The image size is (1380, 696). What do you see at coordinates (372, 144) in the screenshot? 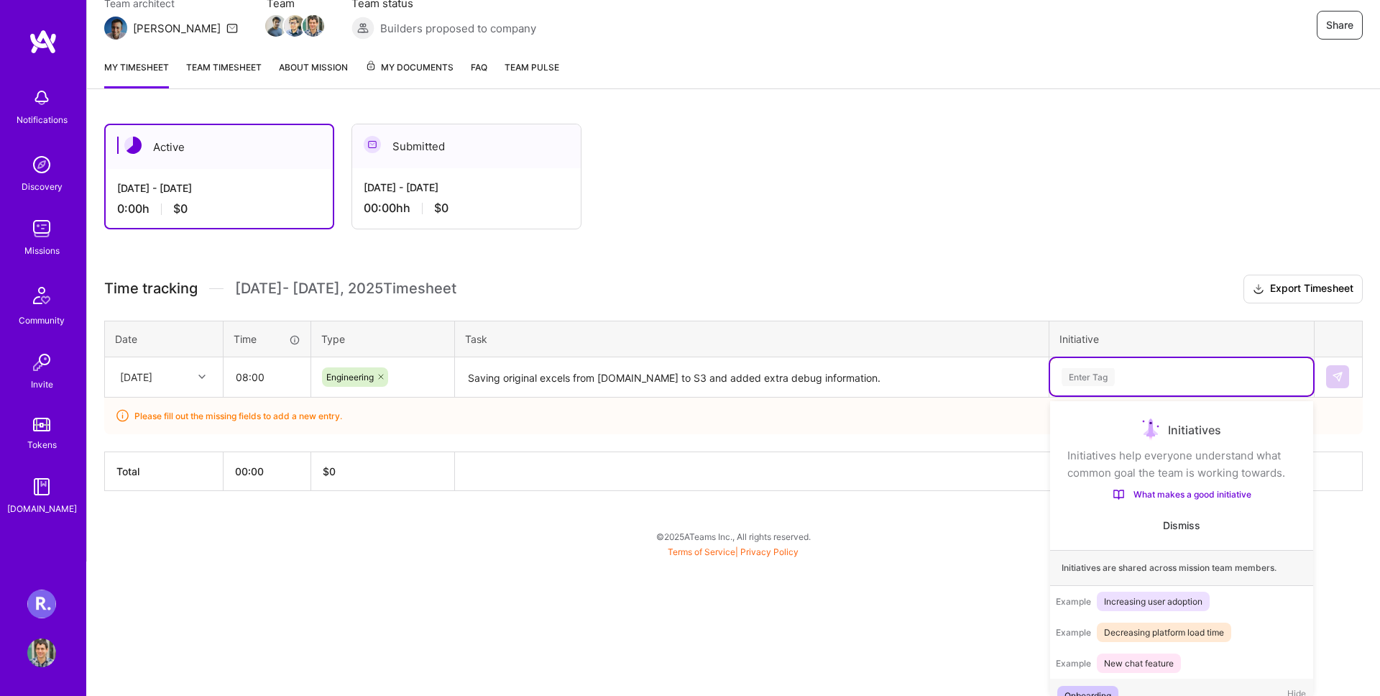
I see `img: Submitted` at bounding box center [372, 144].